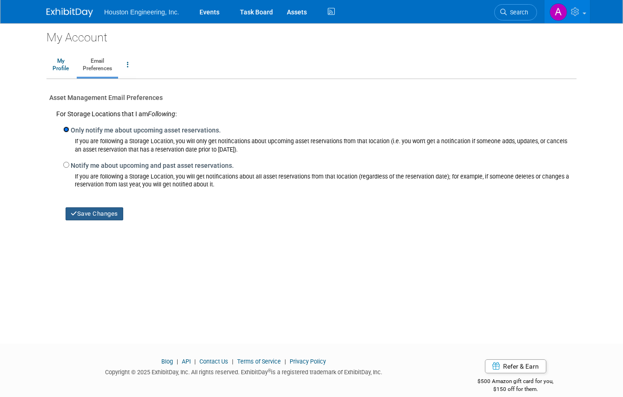 The image size is (623, 397). What do you see at coordinates (315, 114) in the screenshot?
I see `div: For Storage Locations that I am :` at bounding box center [315, 114].